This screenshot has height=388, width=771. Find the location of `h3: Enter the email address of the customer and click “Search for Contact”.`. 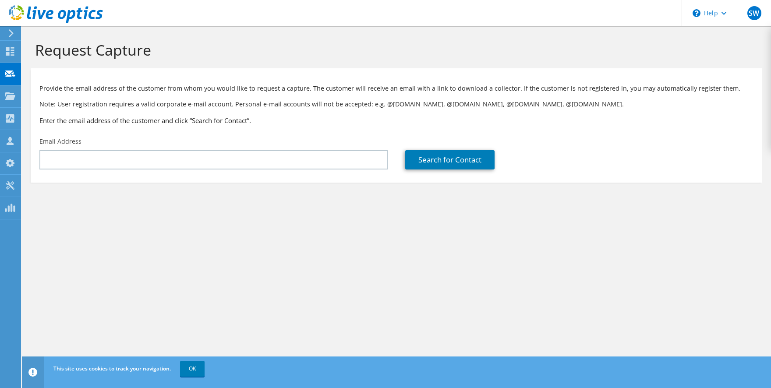

h3: Enter the email address of the customer and click “Search for Contact”. is located at coordinates (397, 120).